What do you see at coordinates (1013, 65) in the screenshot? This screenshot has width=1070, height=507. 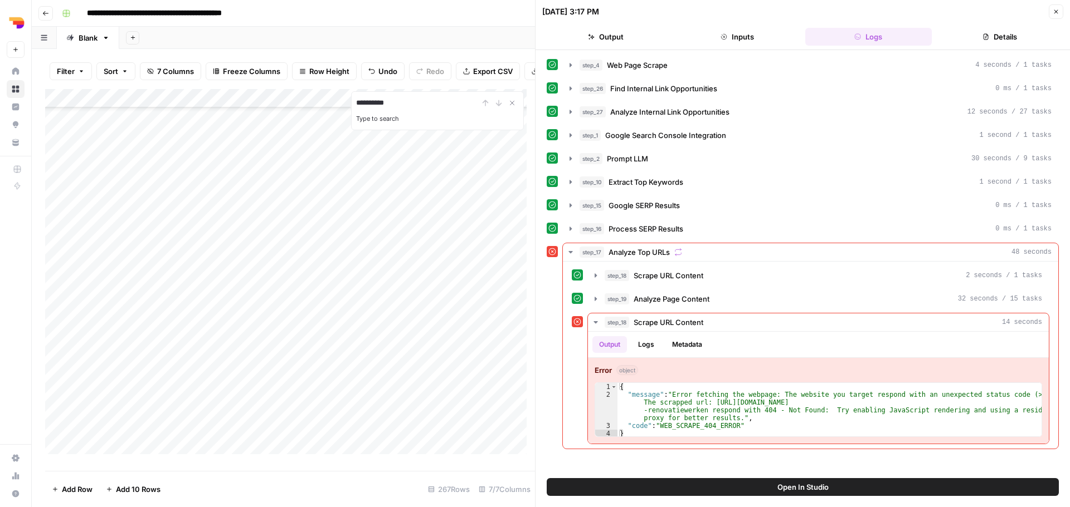 I see `span: 4 seconds / 1 tasks` at bounding box center [1013, 65].